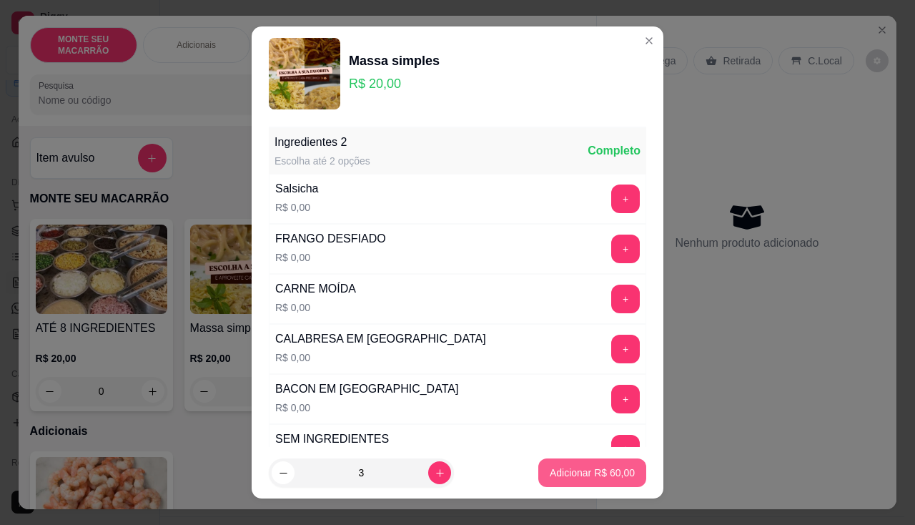  Describe the element at coordinates (297, 189) in the screenshot. I see `div: Salsicha` at that location.